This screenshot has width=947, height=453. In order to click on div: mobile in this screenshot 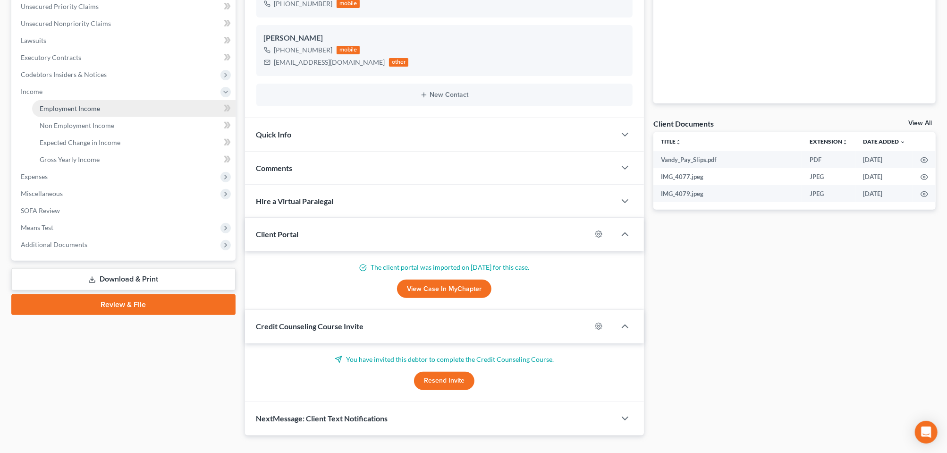, I will do `click(349, 50)`.